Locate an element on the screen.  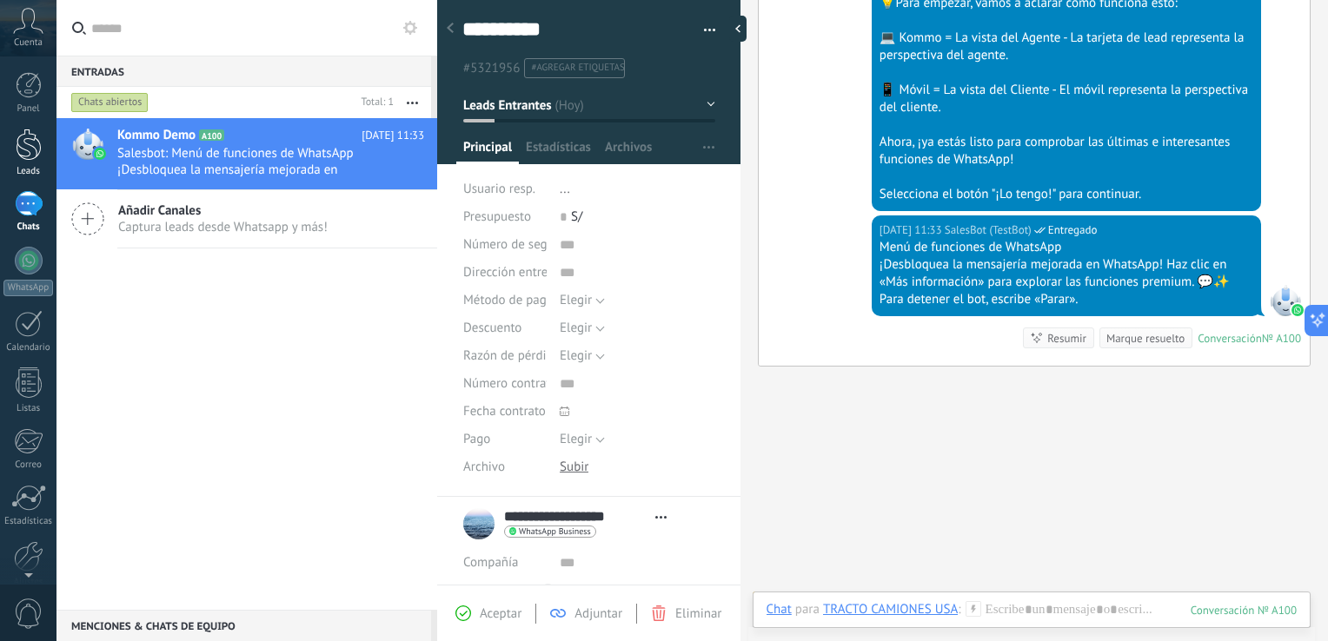
span: para is located at coordinates (807, 610).